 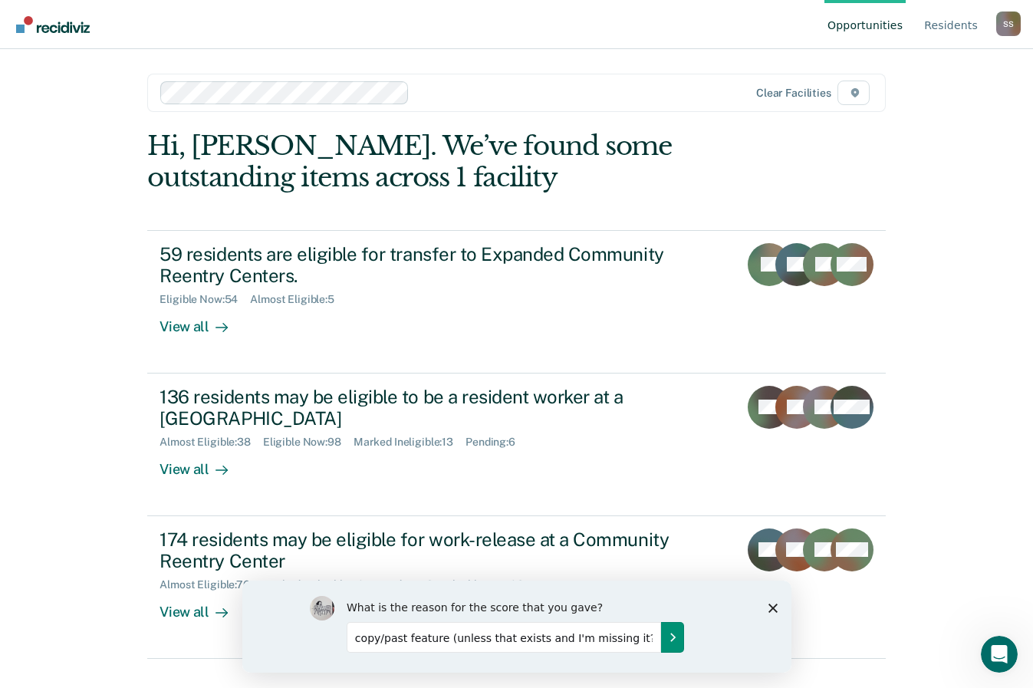 What do you see at coordinates (516, 587) in the screenshot?
I see `a: 174 residents may be eligible for work-release at a Community Reentry CenterAlmost Eligible:76Mar...` at bounding box center [516, 587].